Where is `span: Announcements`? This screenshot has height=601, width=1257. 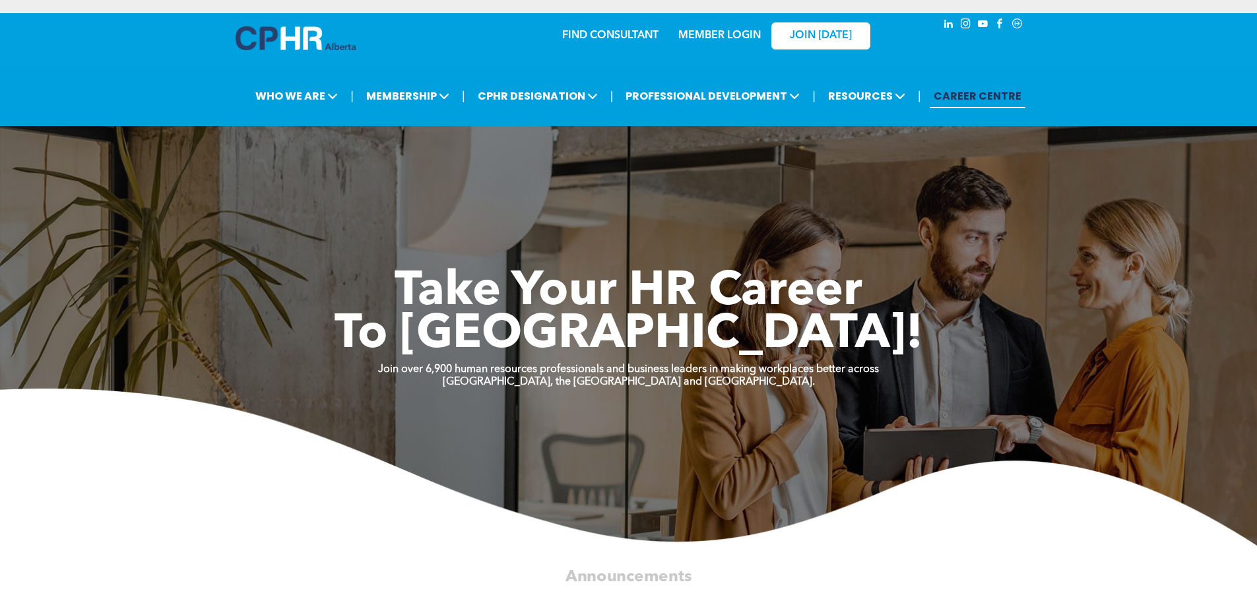 span: Announcements is located at coordinates (628, 577).